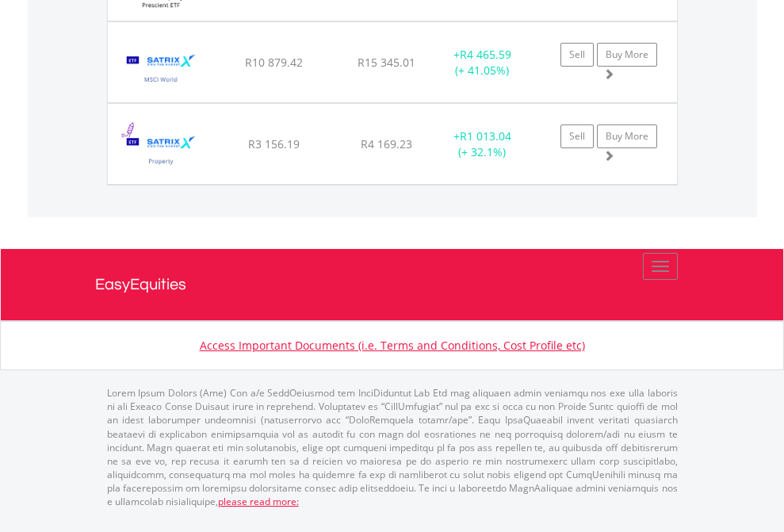  Describe the element at coordinates (392, 345) in the screenshot. I see `a: Access Important Documents (i.e. Terms and Conditions, Cost Profile etc)` at that location.